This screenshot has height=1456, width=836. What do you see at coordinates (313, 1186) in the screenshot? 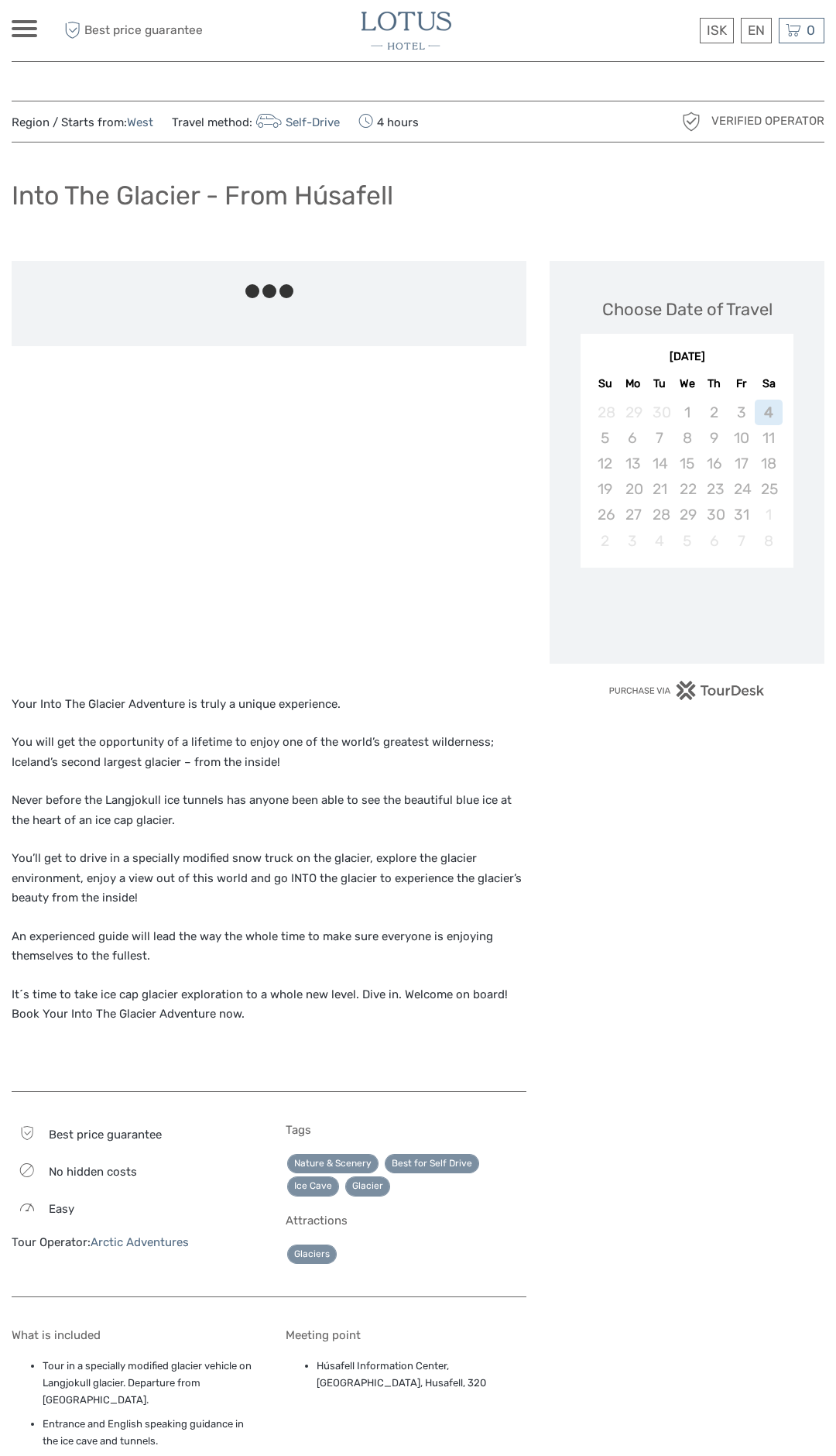
I see `a: Ice Cave` at bounding box center [313, 1186].